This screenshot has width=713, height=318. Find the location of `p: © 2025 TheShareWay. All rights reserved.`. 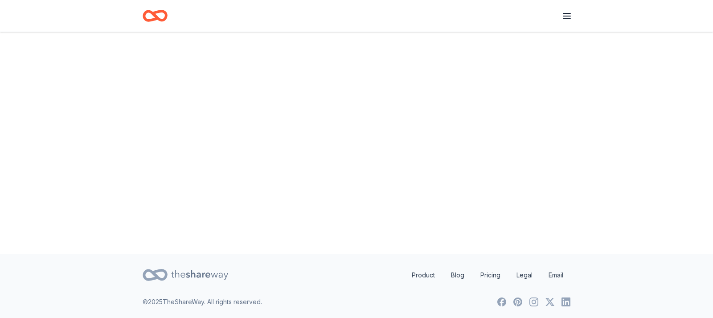

p: © 2025 TheShareWay. All rights reserved. is located at coordinates (202, 302).